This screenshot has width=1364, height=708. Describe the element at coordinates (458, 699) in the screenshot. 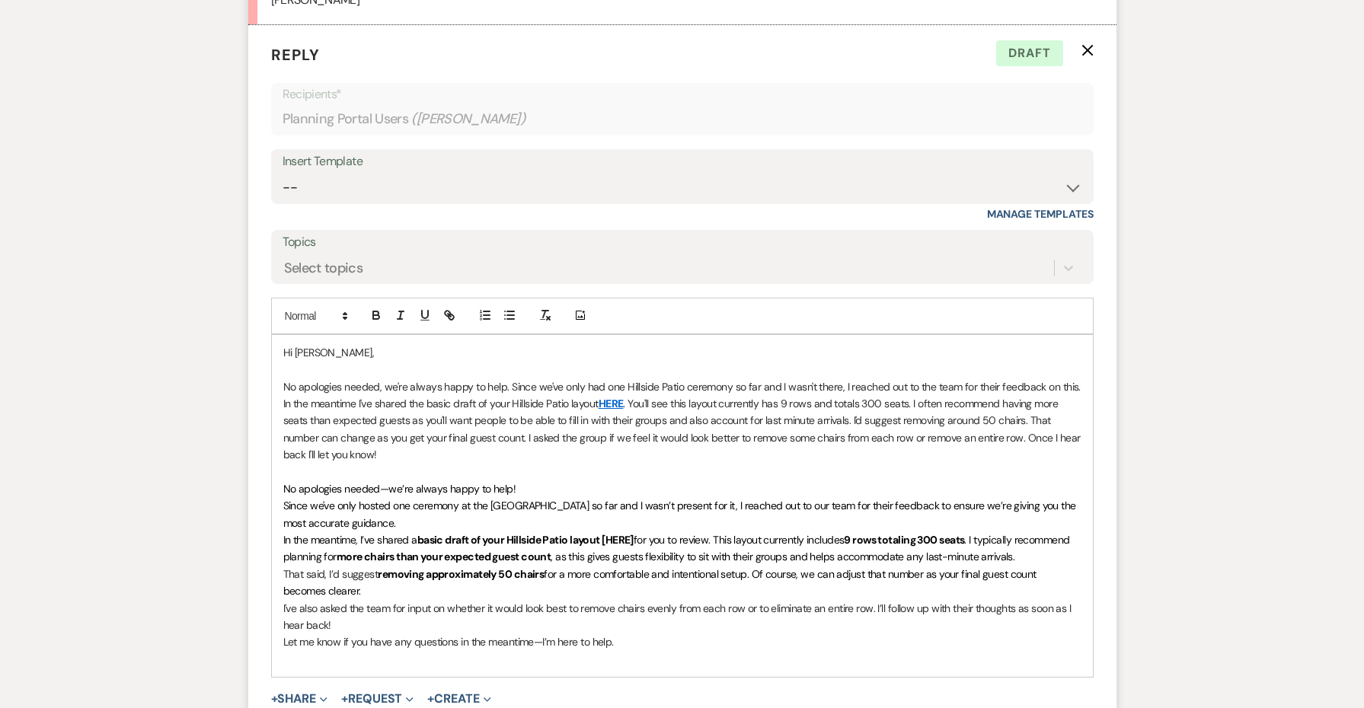

I see `button: Create` at that location.